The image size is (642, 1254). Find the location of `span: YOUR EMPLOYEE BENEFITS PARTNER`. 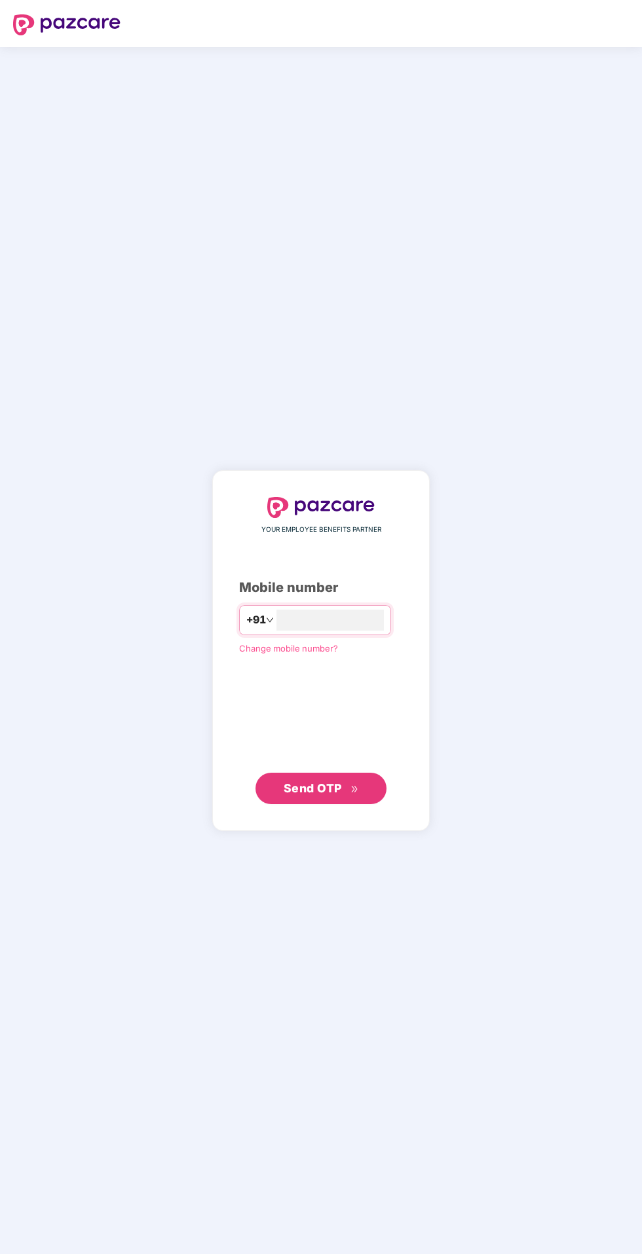

span: YOUR EMPLOYEE BENEFITS PARTNER is located at coordinates (321, 530).